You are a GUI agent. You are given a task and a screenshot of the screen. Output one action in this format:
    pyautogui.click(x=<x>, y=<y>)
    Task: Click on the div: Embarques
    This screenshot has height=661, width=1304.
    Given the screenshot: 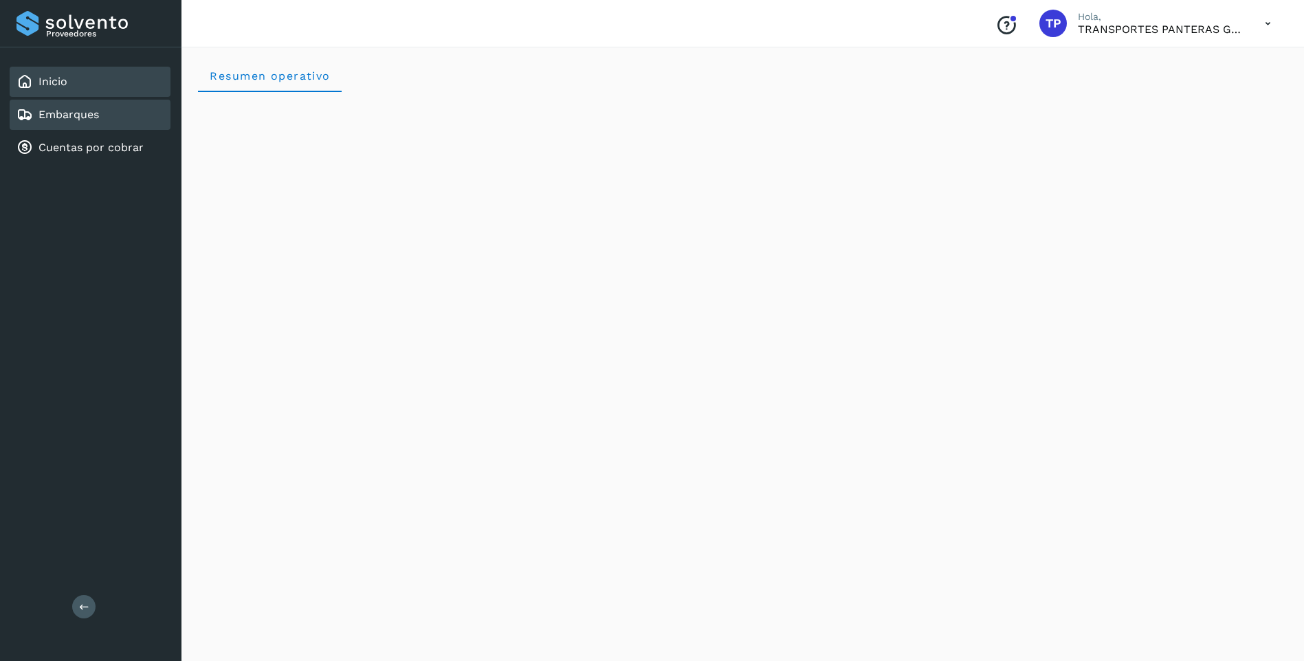 What is the action you would take?
    pyautogui.click(x=90, y=115)
    